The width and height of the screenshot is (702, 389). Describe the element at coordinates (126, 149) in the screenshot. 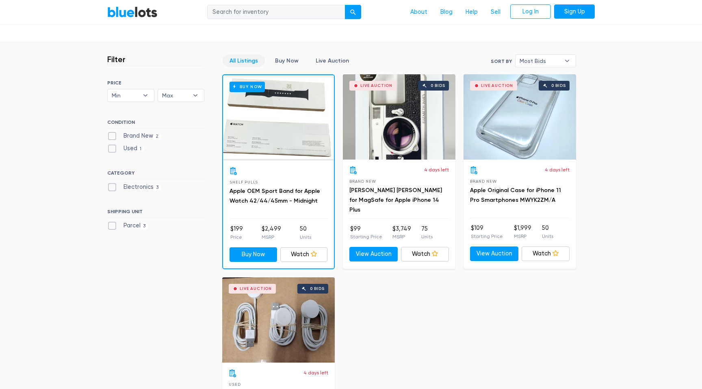

I see `label: Used` at that location.